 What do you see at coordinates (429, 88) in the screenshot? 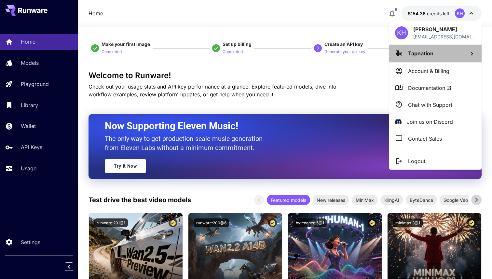
I see `span: Documentation` at bounding box center [429, 88].